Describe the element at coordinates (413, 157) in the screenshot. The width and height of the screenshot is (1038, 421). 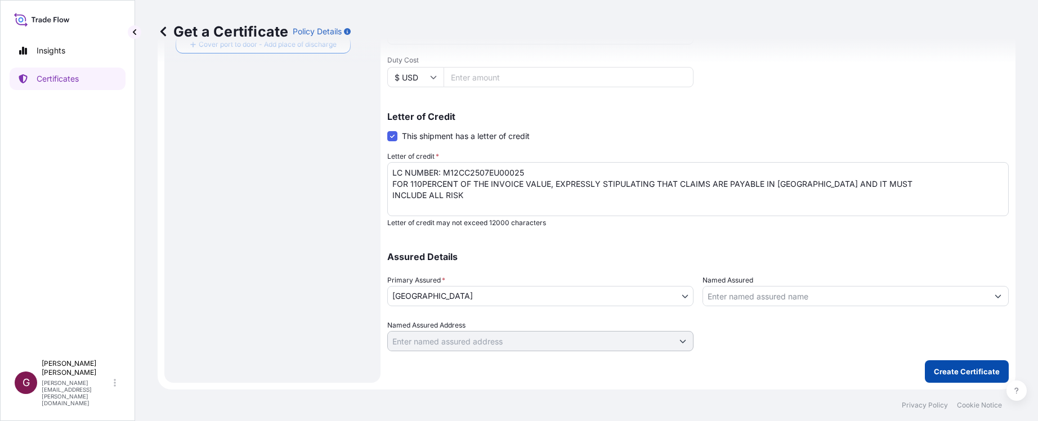
I see `label: Letter of credit` at that location.